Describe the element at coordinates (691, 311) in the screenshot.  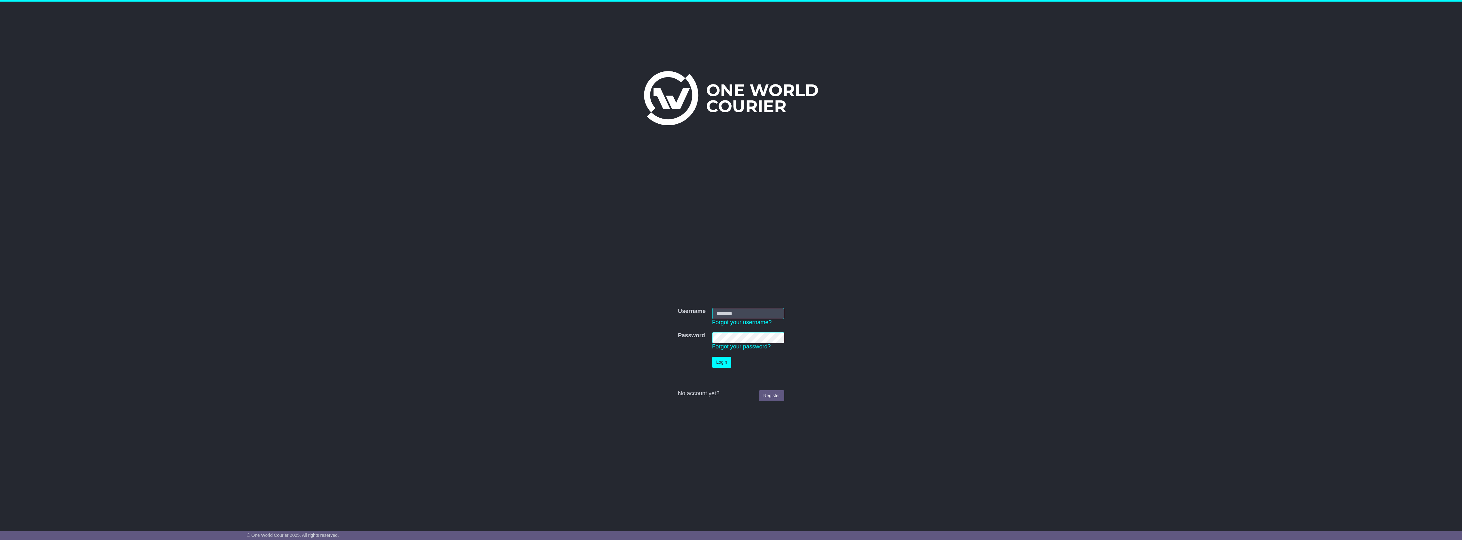
I see `label: Username` at that location.